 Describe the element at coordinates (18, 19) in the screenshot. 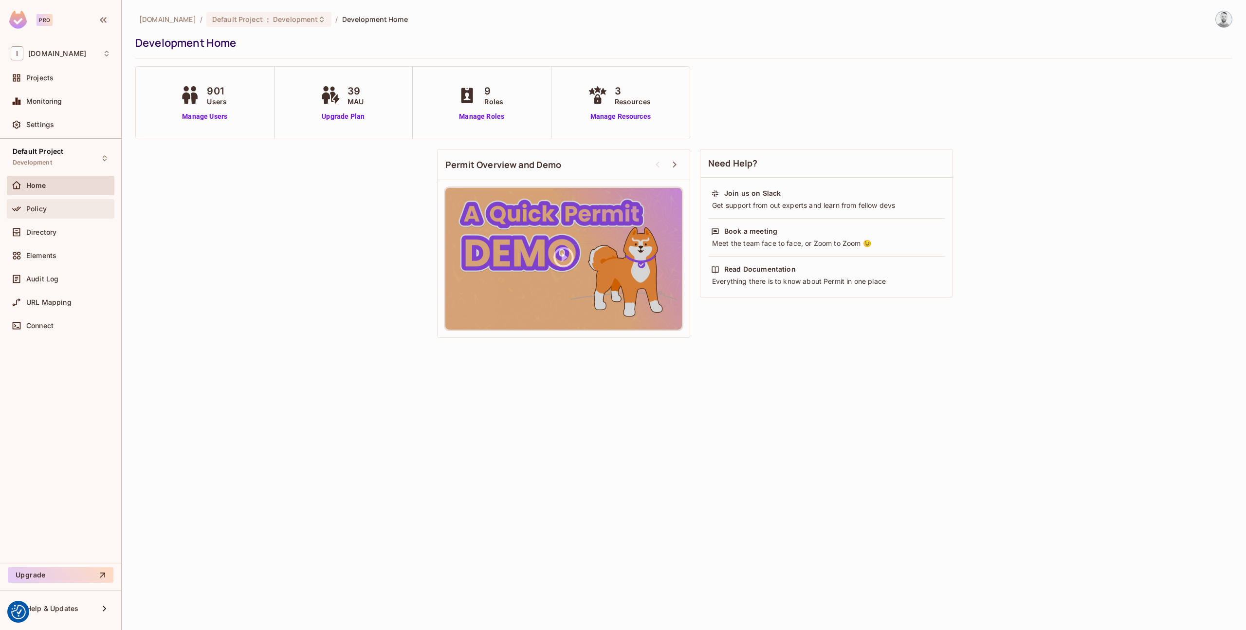

I see `img: SReyMgAAAABJRU5ErkJggg==` at that location.